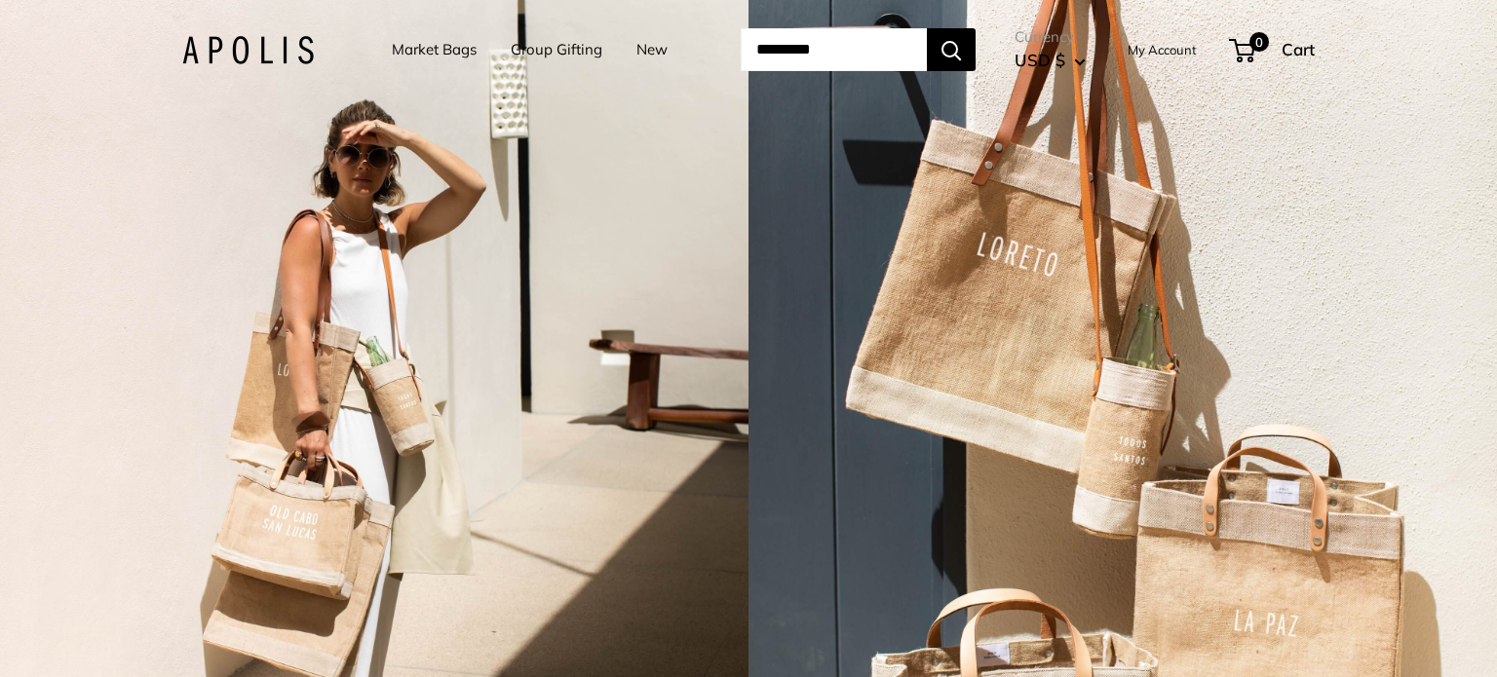  What do you see at coordinates (951, 50) in the screenshot?
I see `button: Search` at bounding box center [951, 50].